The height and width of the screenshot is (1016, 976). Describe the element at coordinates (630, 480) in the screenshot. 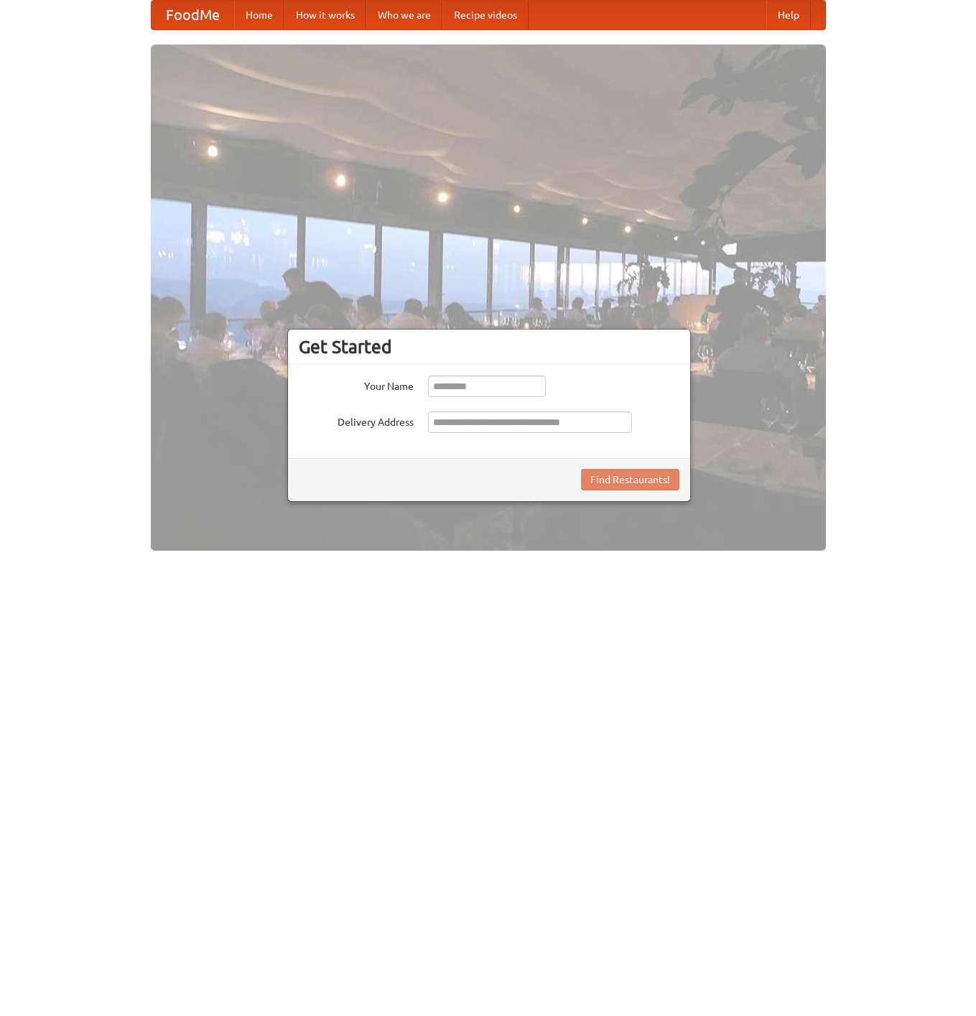

I see `button: Find Restaurants!` at that location.